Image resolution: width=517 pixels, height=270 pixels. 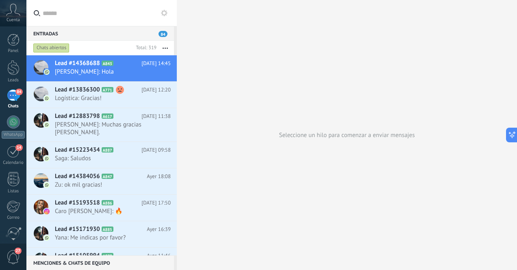 What do you see at coordinates (105, 185) in the screenshot?
I see `span: Zu: ok mil gracias!` at bounding box center [105, 185].